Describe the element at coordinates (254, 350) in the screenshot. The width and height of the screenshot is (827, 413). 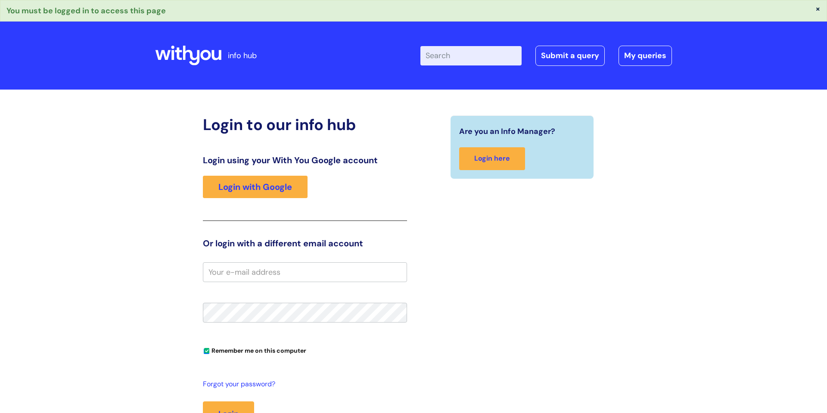
I see `label: Remember me on this computer` at that location.